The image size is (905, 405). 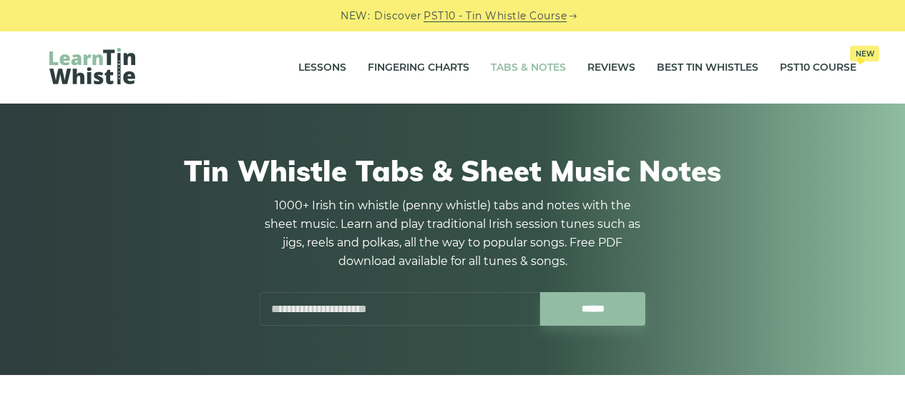 I want to click on a: Lessons, so click(x=322, y=68).